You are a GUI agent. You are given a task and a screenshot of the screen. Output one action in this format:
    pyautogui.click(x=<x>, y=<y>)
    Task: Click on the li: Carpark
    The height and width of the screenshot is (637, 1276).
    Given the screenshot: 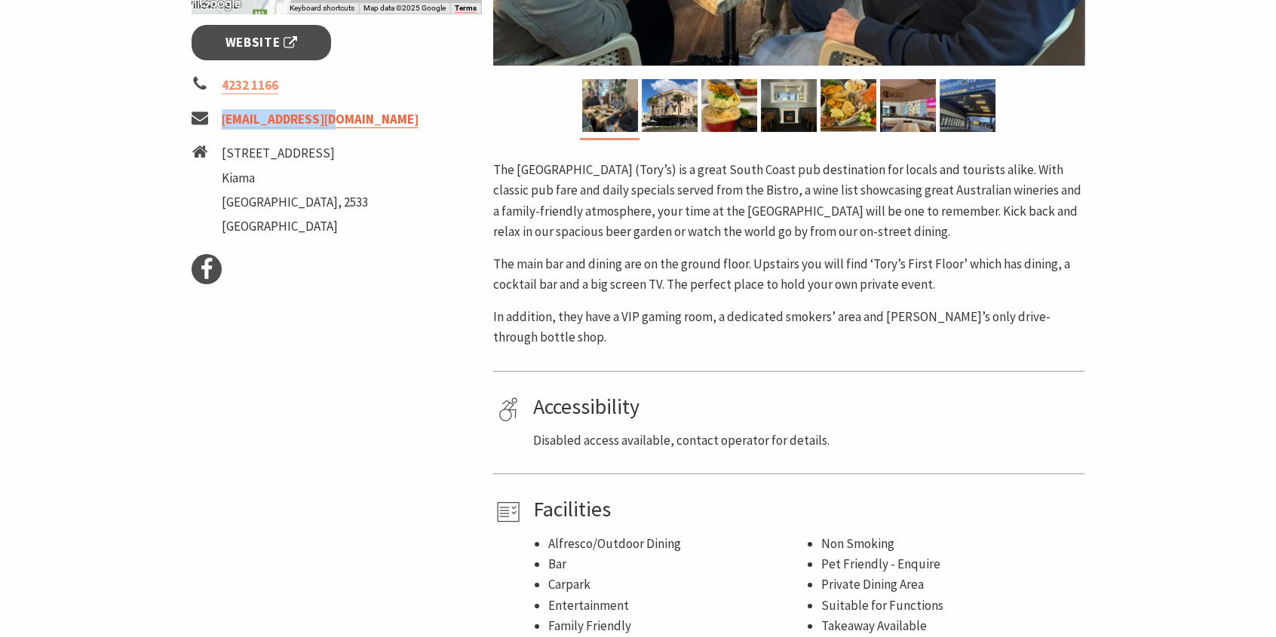 What is the action you would take?
    pyautogui.click(x=677, y=584)
    